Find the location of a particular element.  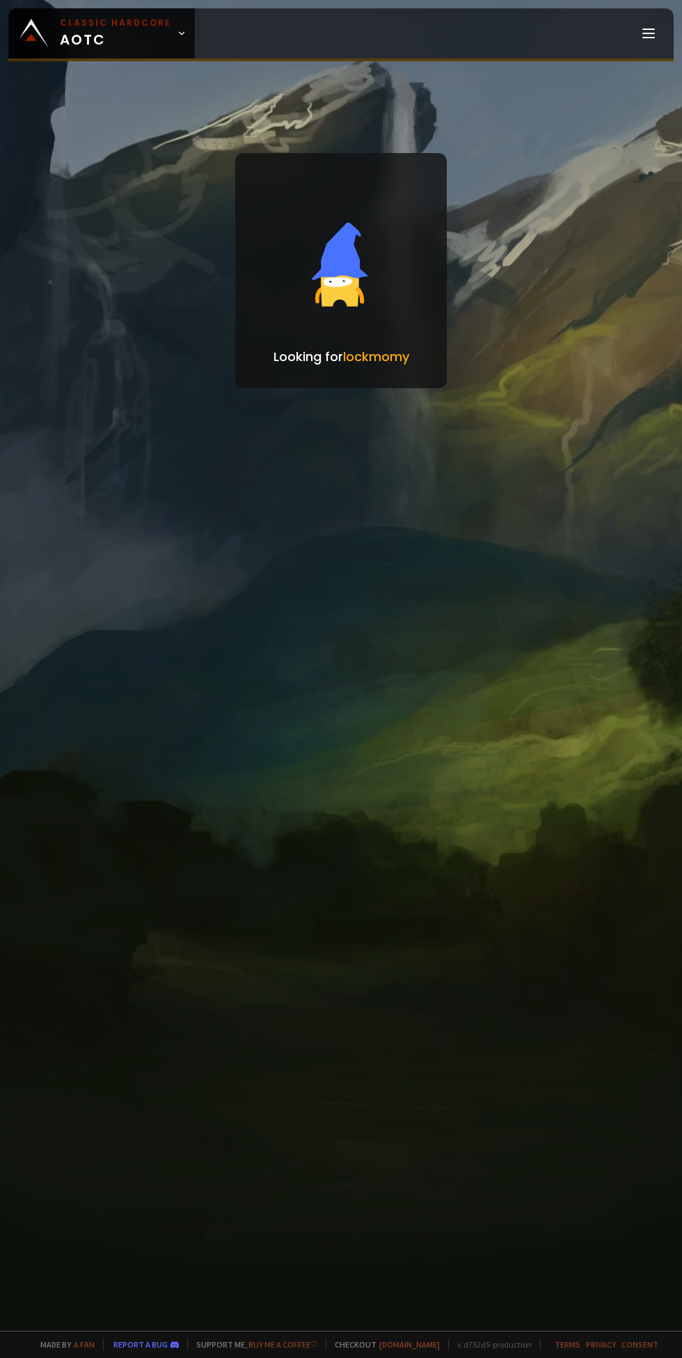

span: Made by is located at coordinates (63, 1344).